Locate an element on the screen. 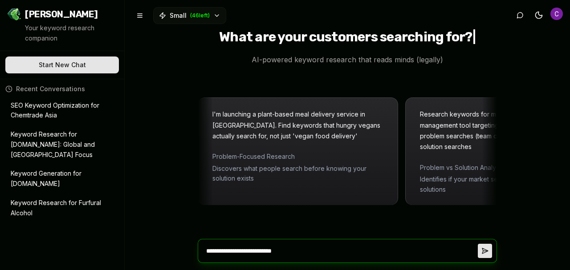 This screenshot has width=570, height=270. span: ( 46 left) is located at coordinates (200, 16).